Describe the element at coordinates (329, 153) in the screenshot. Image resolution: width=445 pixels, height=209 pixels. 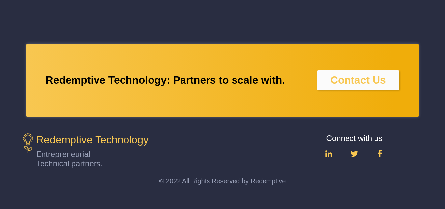
I see `img: linkedin` at that location.